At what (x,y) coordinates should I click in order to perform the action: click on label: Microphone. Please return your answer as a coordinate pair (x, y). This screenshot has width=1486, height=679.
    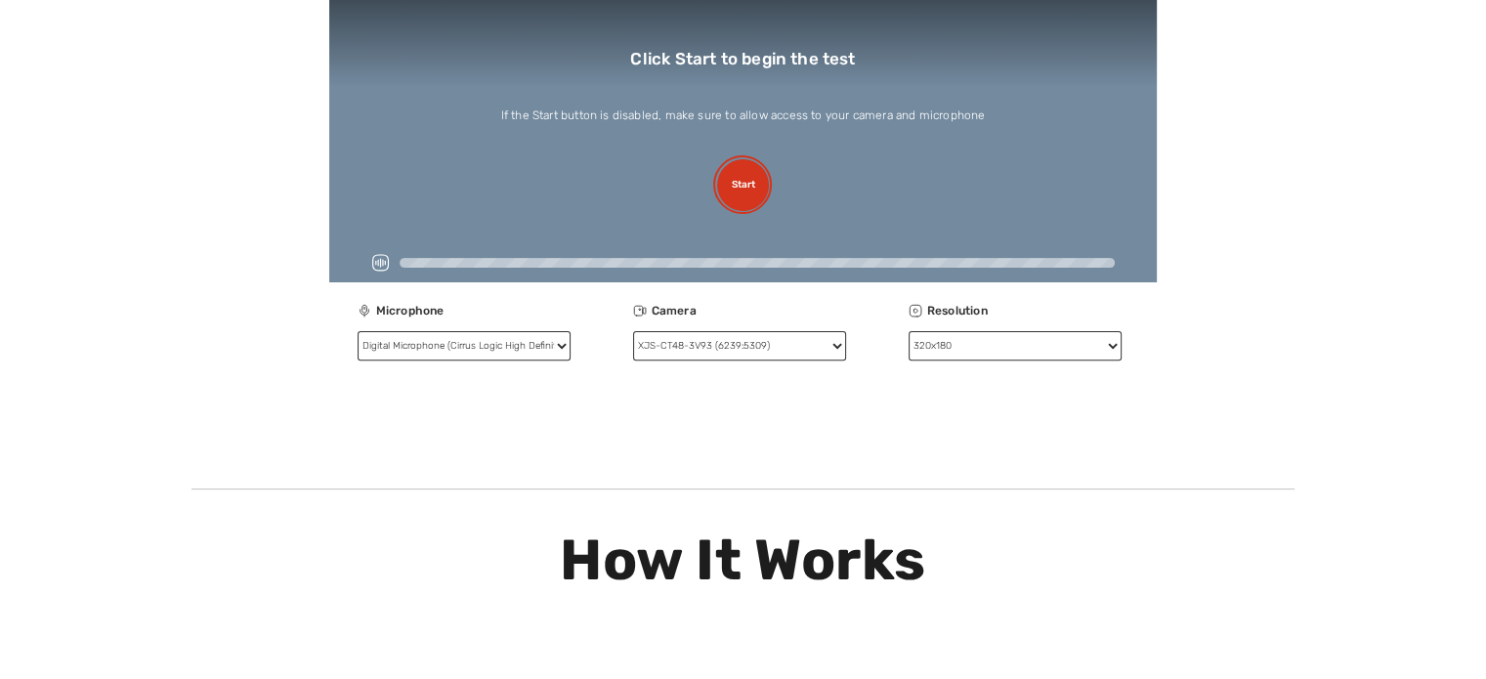
    Looking at the image, I should click on (473, 311).